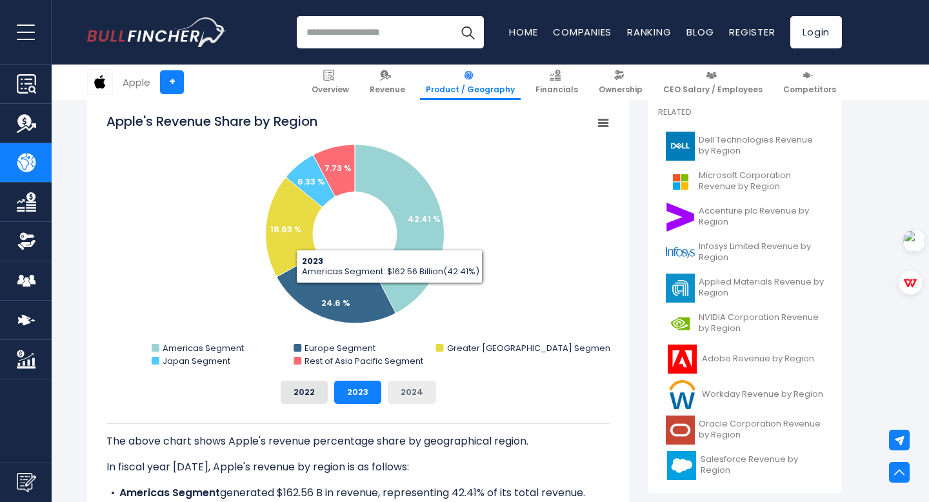 The height and width of the screenshot is (502, 929). What do you see at coordinates (713, 82) in the screenshot?
I see `a: CEO Salary / Employees` at bounding box center [713, 82].